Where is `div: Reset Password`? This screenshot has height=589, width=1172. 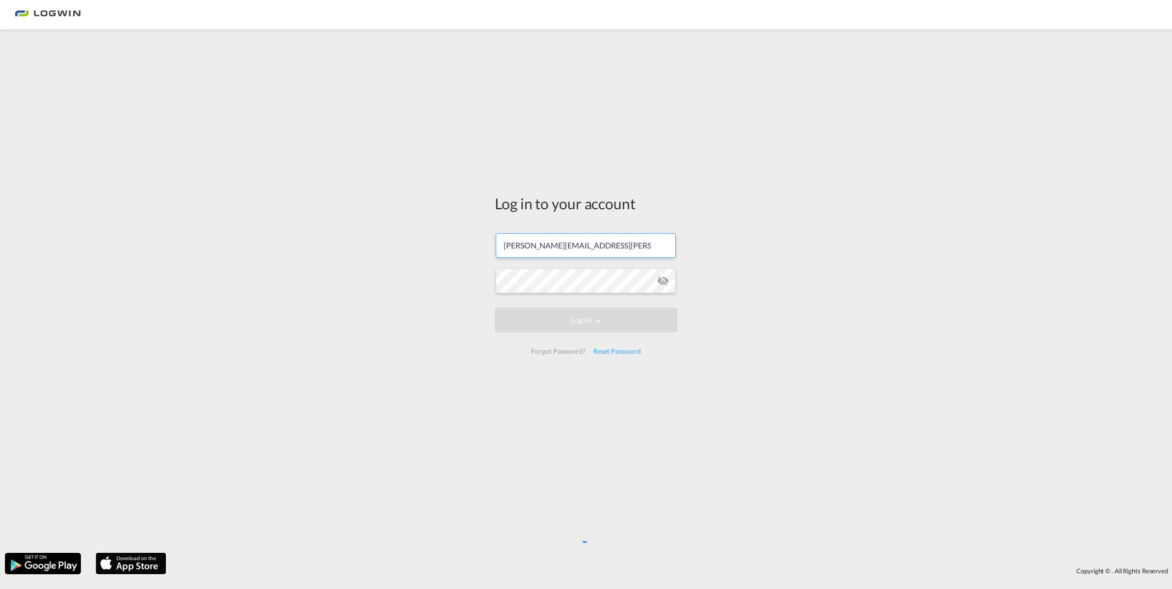 div: Reset Password is located at coordinates (617, 352).